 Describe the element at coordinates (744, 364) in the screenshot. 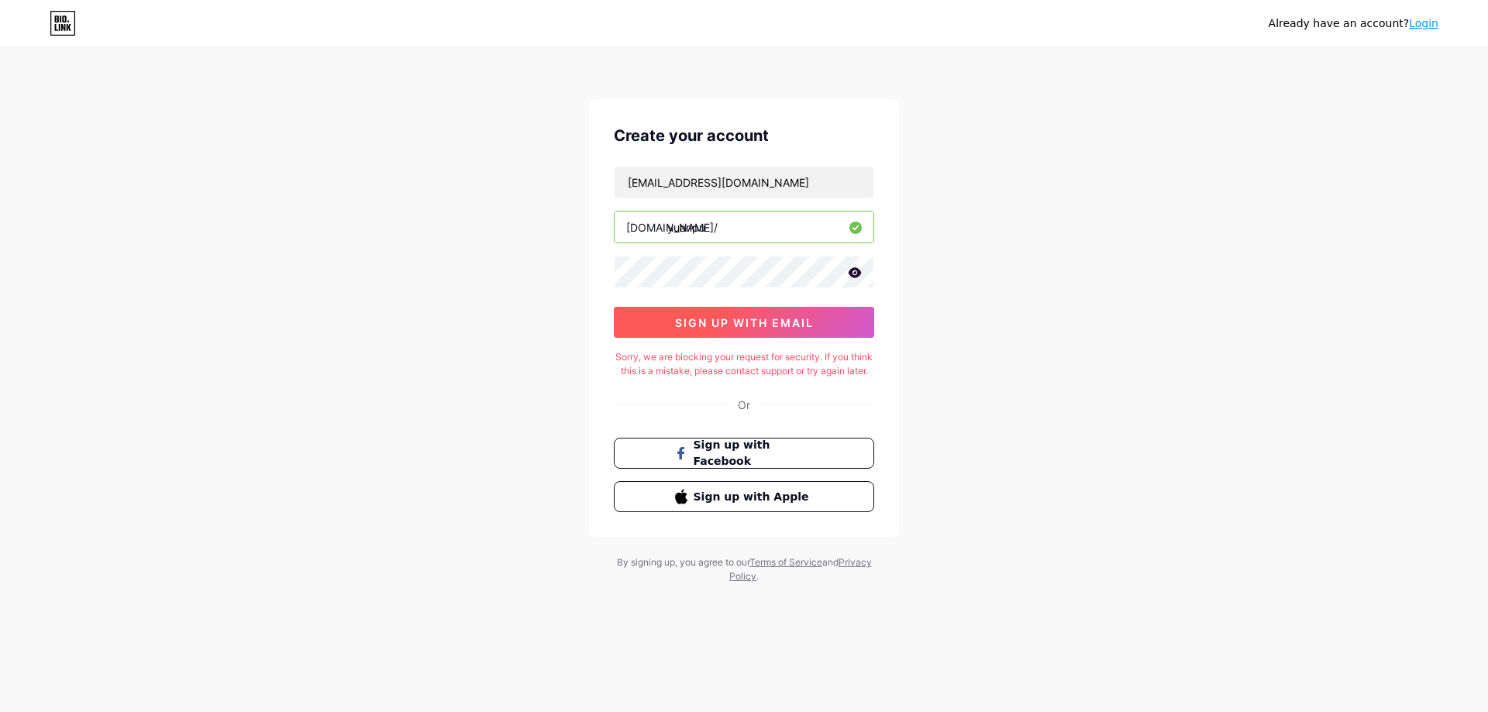

I see `div: Sorry, we are blocking your request for security. If you think this is a mistake, please contact ...` at that location.